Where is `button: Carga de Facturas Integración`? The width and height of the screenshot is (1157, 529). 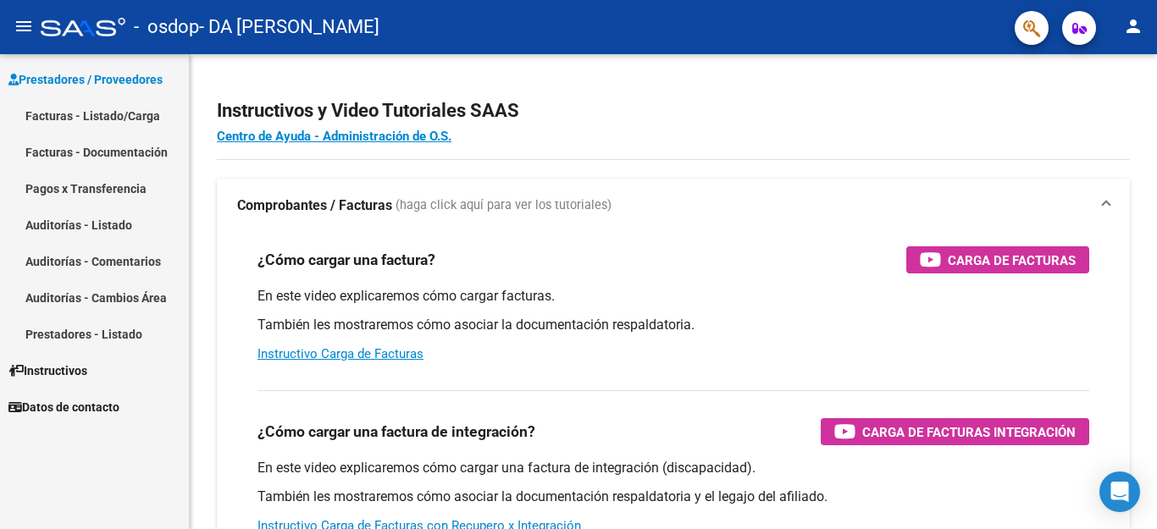 button: Carga de Facturas Integración is located at coordinates (955, 432).